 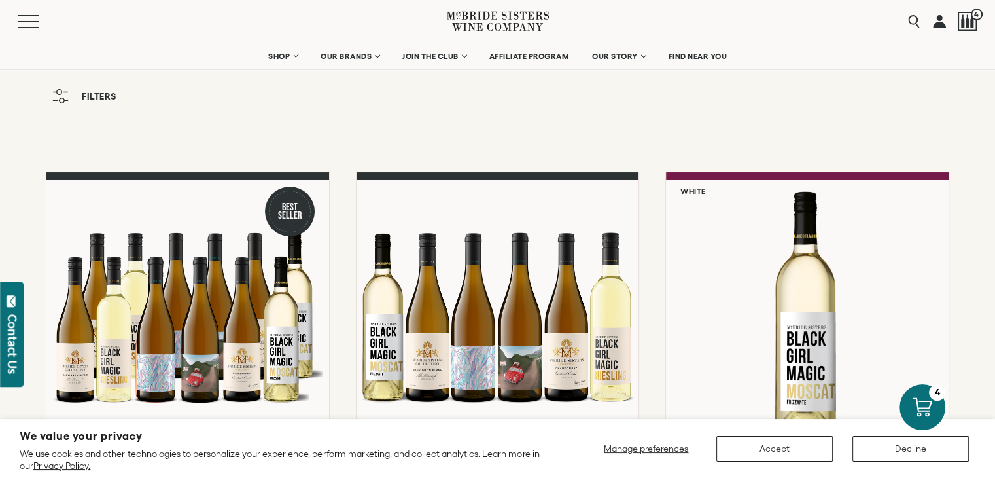 I want to click on span: JOIN THE CLUB, so click(x=430, y=56).